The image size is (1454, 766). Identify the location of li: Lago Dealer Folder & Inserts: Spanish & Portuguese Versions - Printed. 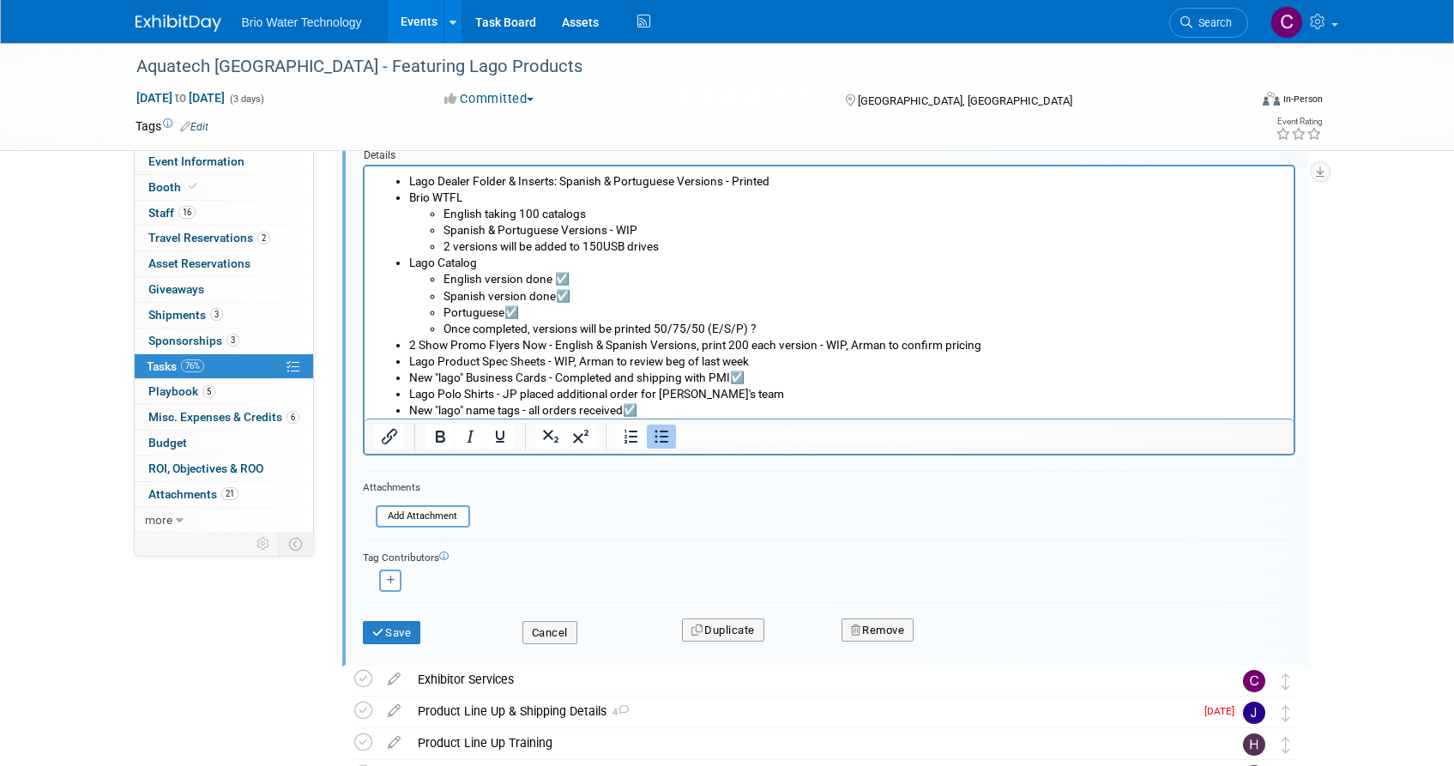
(482, 15).